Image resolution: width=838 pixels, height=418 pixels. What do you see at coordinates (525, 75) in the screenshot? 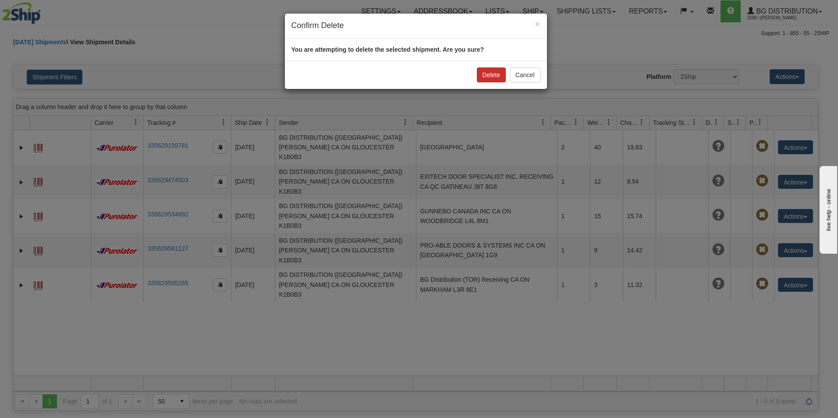
I see `button: Cancel` at bounding box center [525, 75].